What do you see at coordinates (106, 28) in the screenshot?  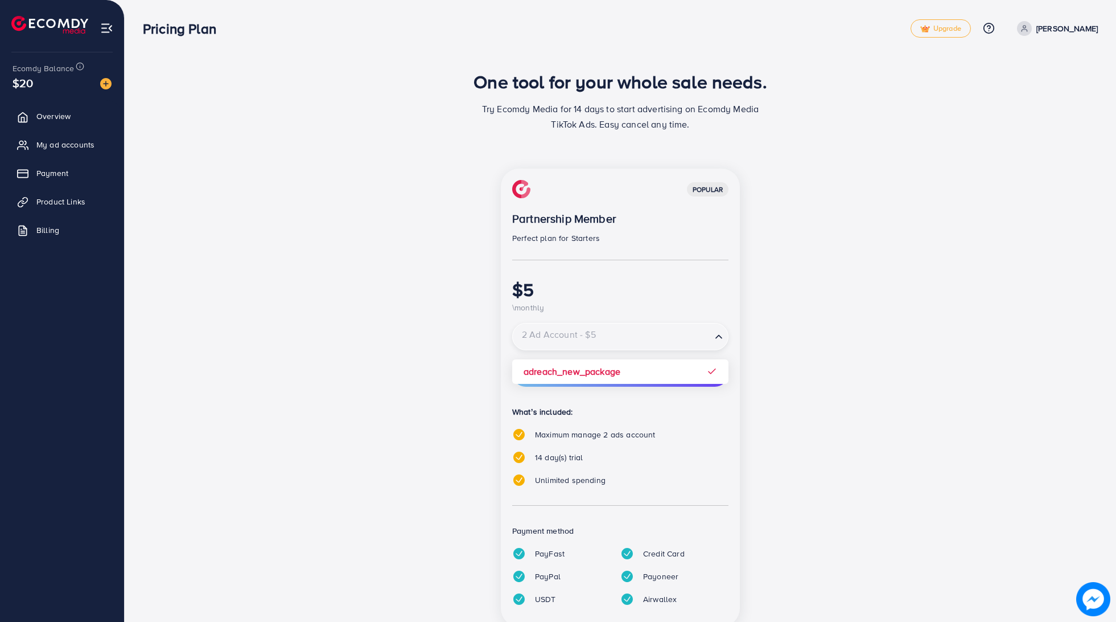 I see `img: menu` at bounding box center [106, 28].